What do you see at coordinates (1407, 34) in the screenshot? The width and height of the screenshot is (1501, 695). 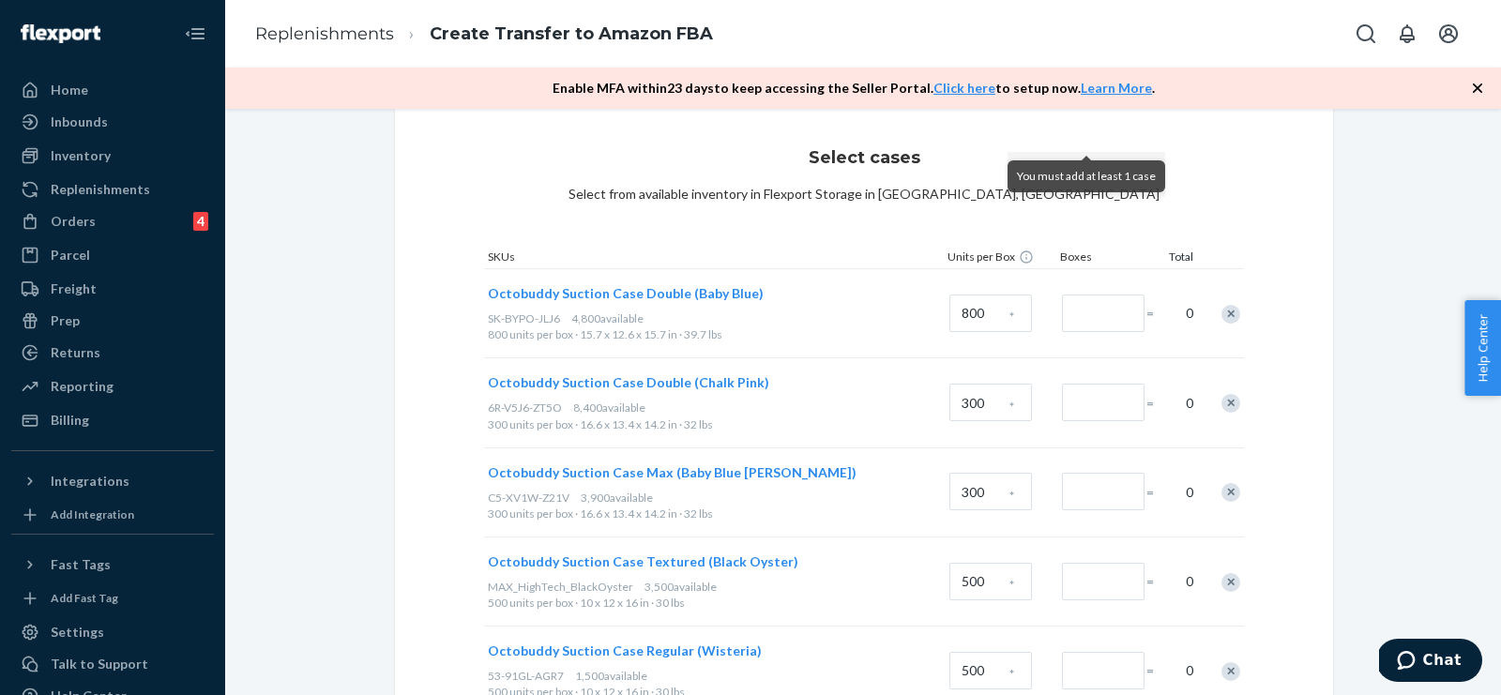 I see `button: Open notifications` at bounding box center [1407, 34].